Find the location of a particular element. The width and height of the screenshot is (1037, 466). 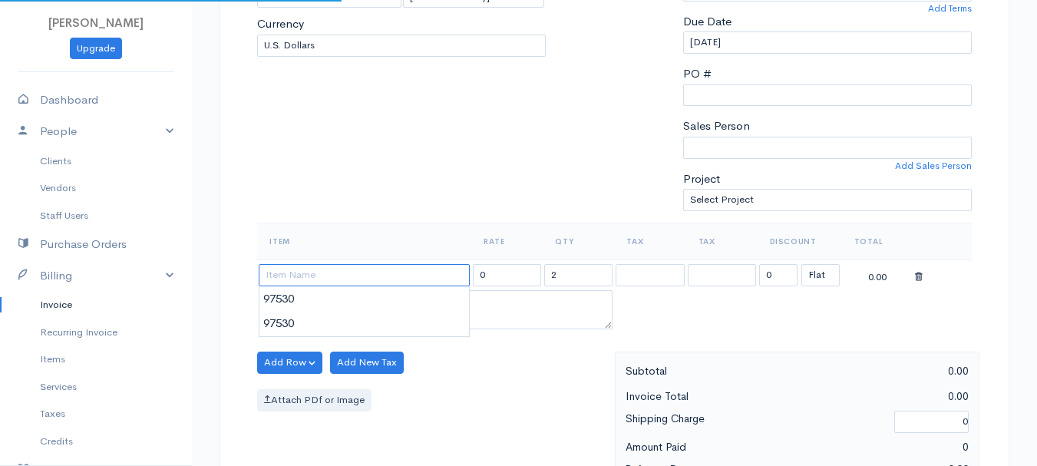

th: Item is located at coordinates (364, 241).